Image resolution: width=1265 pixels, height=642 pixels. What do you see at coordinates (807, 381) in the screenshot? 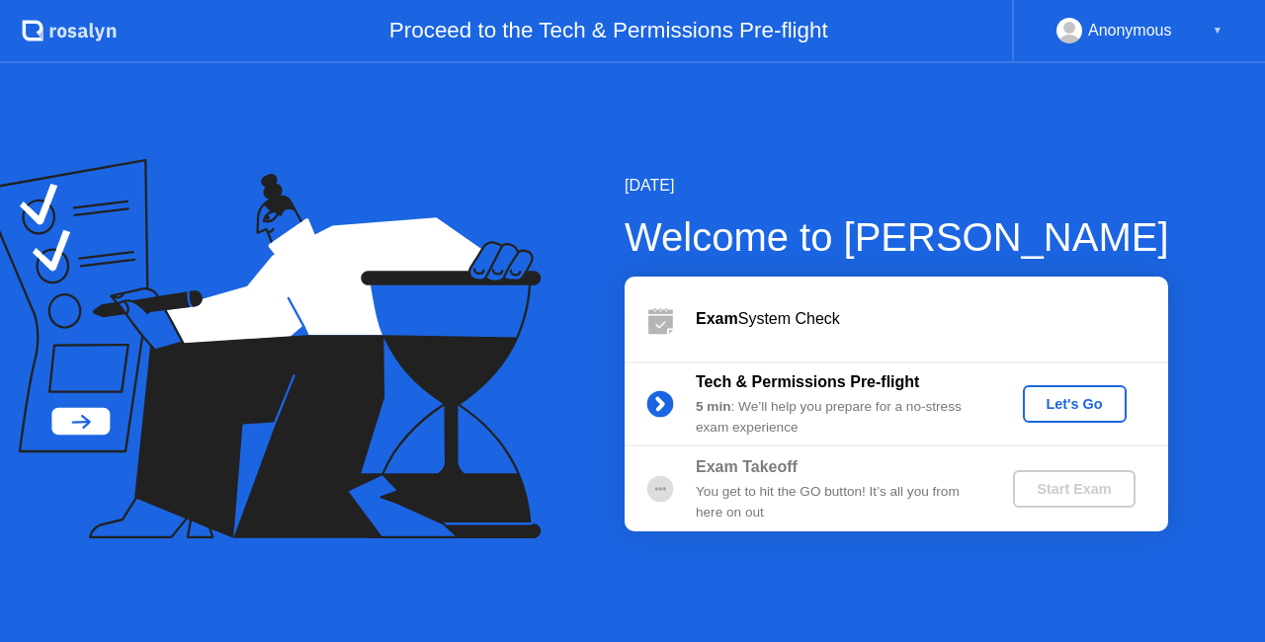
I see `b: Tech & Permissions Pre-flight` at bounding box center [807, 381].